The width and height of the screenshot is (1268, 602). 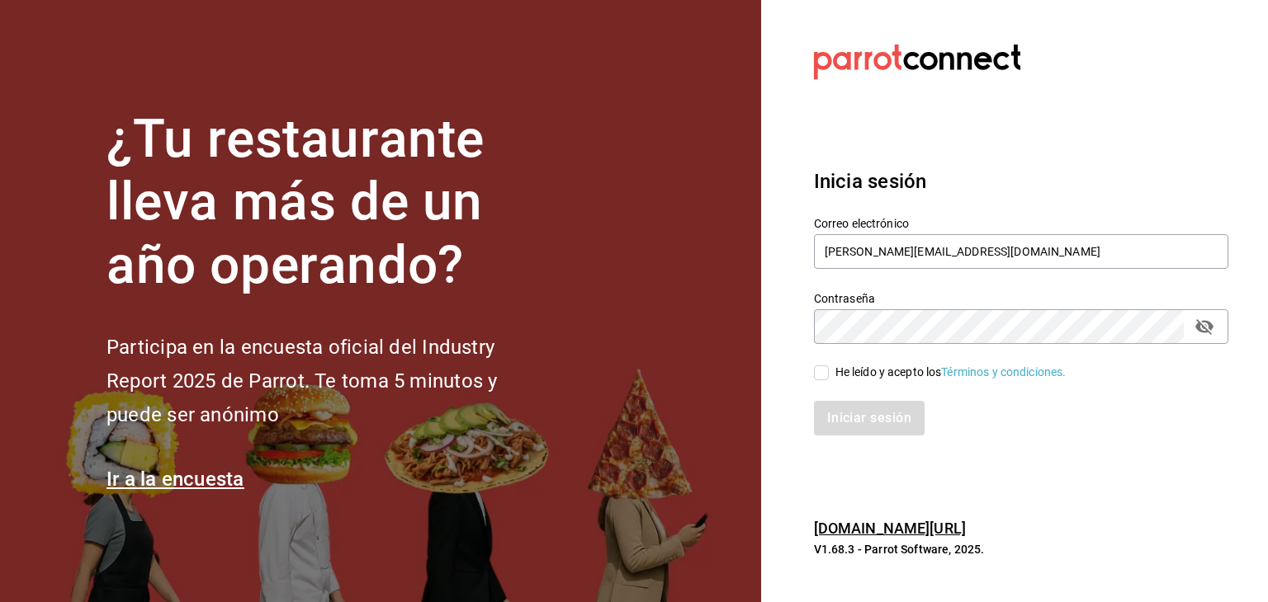 I want to click on h1: ¿Tu restaurante lleva más de un año operando?, so click(x=329, y=203).